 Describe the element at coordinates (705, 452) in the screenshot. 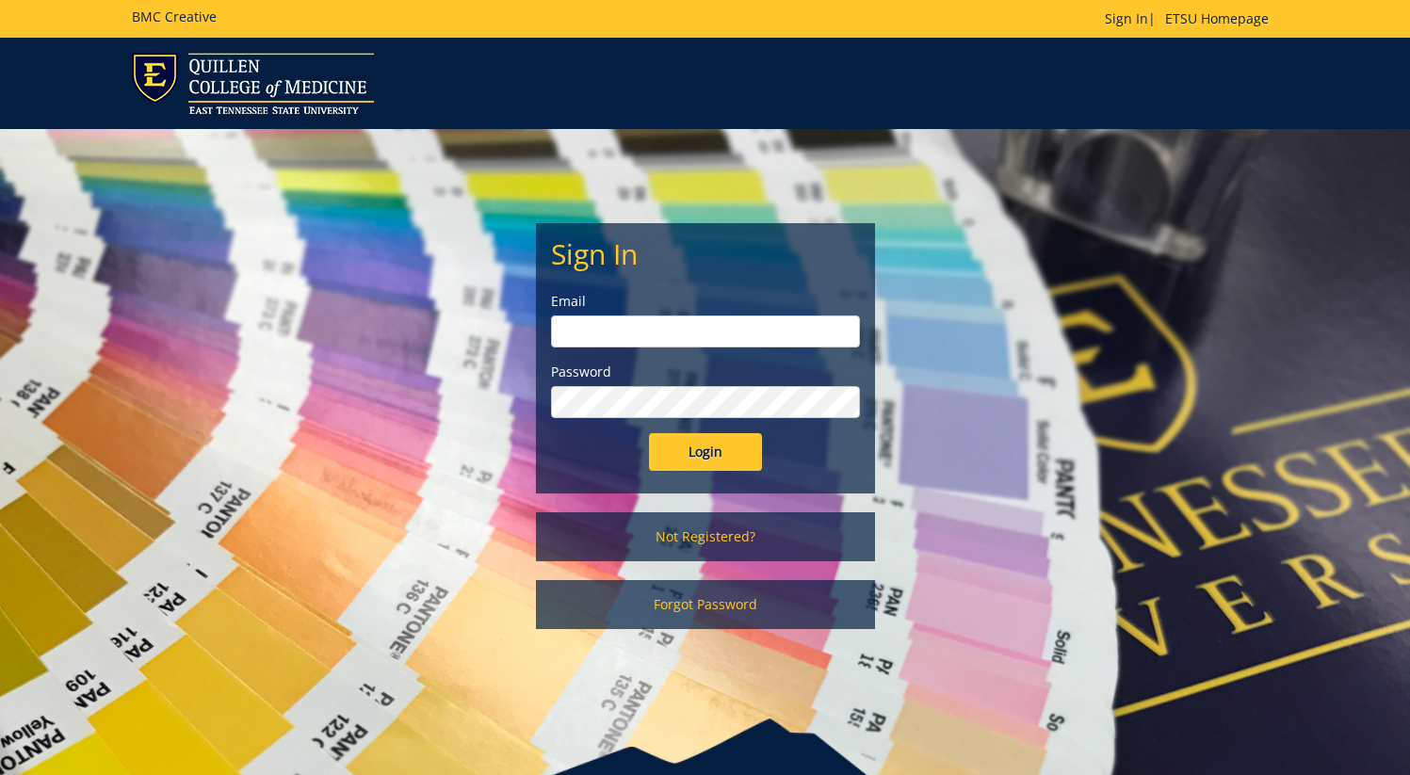

I see `input: Login` at that location.